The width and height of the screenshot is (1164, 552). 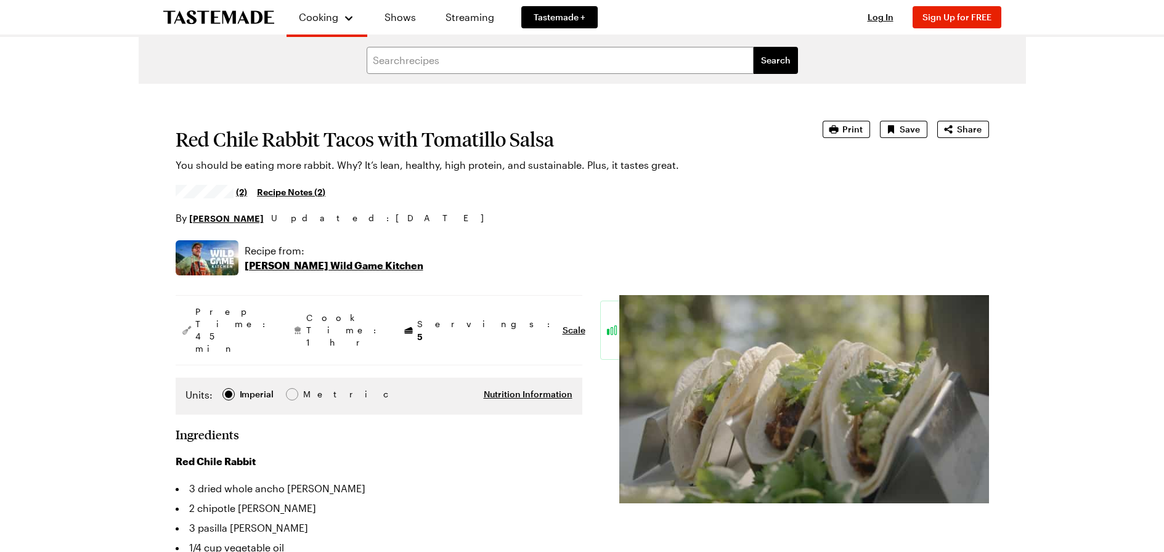 What do you see at coordinates (559, 17) in the screenshot?
I see `a: Tastemade +` at bounding box center [559, 17].